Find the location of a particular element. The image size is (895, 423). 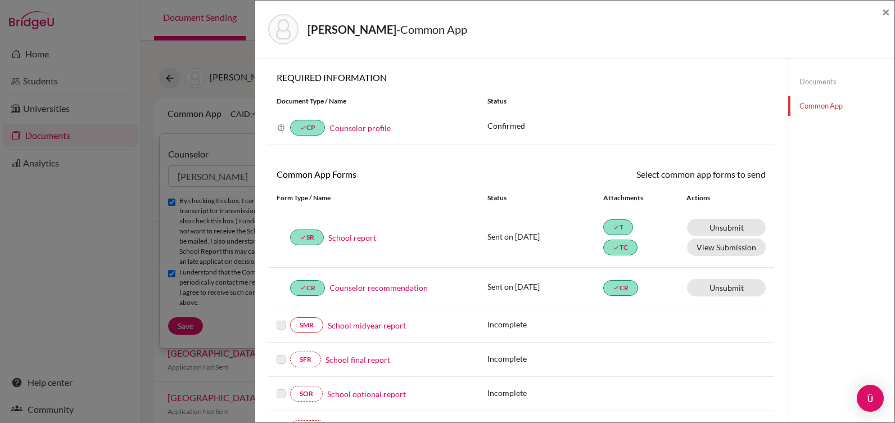

a: SFR is located at coordinates (305, 359).